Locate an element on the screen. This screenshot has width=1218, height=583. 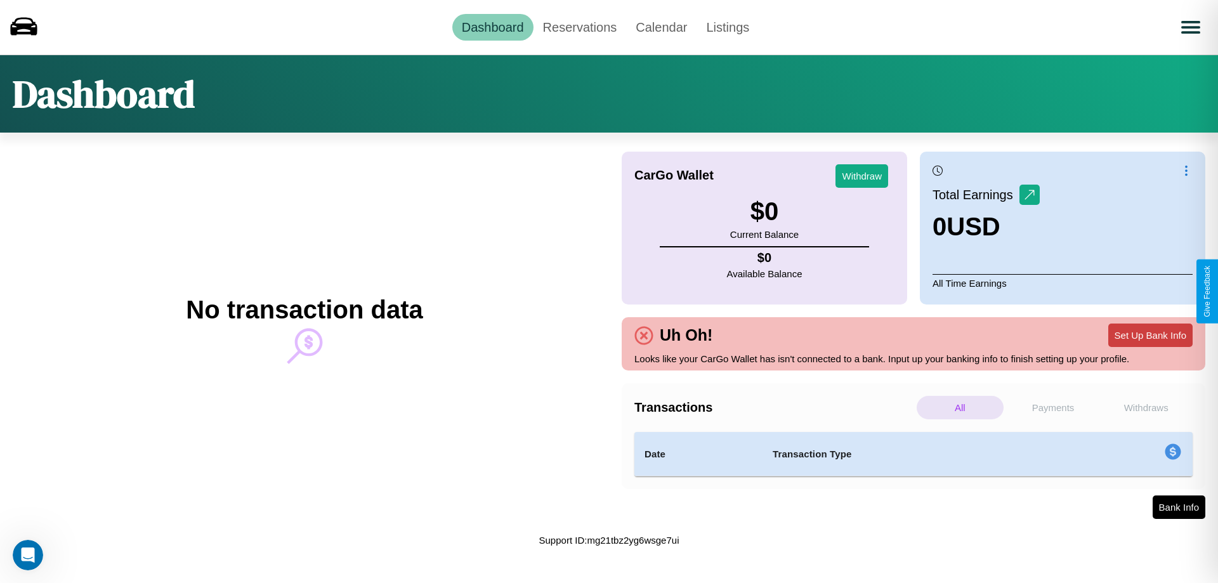
a: Calendar is located at coordinates (661, 27).